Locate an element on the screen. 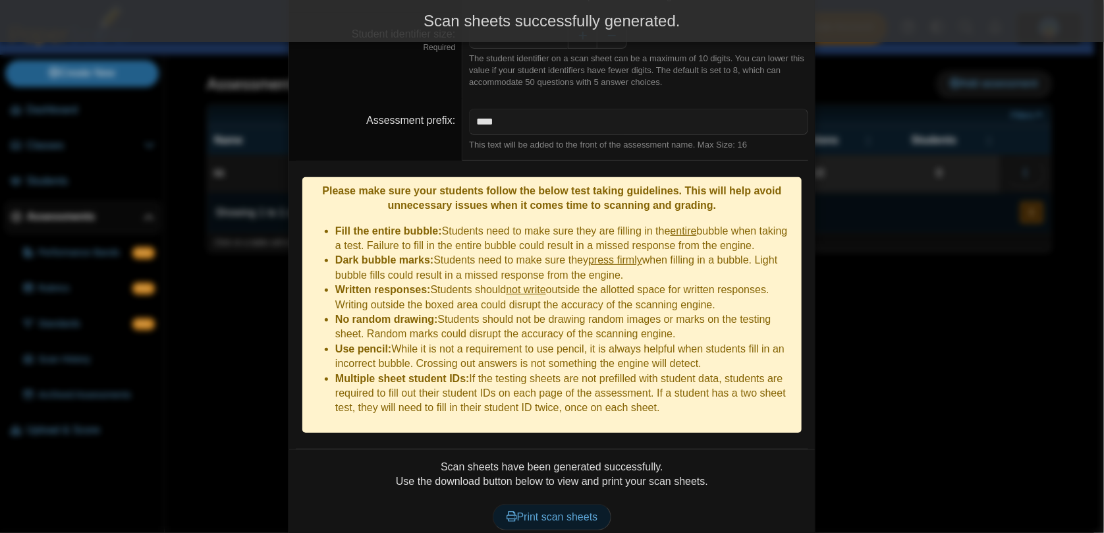 This screenshot has width=1104, height=533. div: This text will be added to the front of the assessment name. Max Size: 16 is located at coordinates (638, 145).